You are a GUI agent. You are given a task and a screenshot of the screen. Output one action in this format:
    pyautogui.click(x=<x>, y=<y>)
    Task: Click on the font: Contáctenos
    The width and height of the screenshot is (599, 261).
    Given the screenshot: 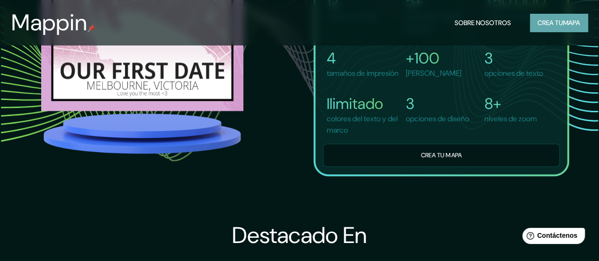 What is the action you would take?
    pyautogui.click(x=42, y=11)
    